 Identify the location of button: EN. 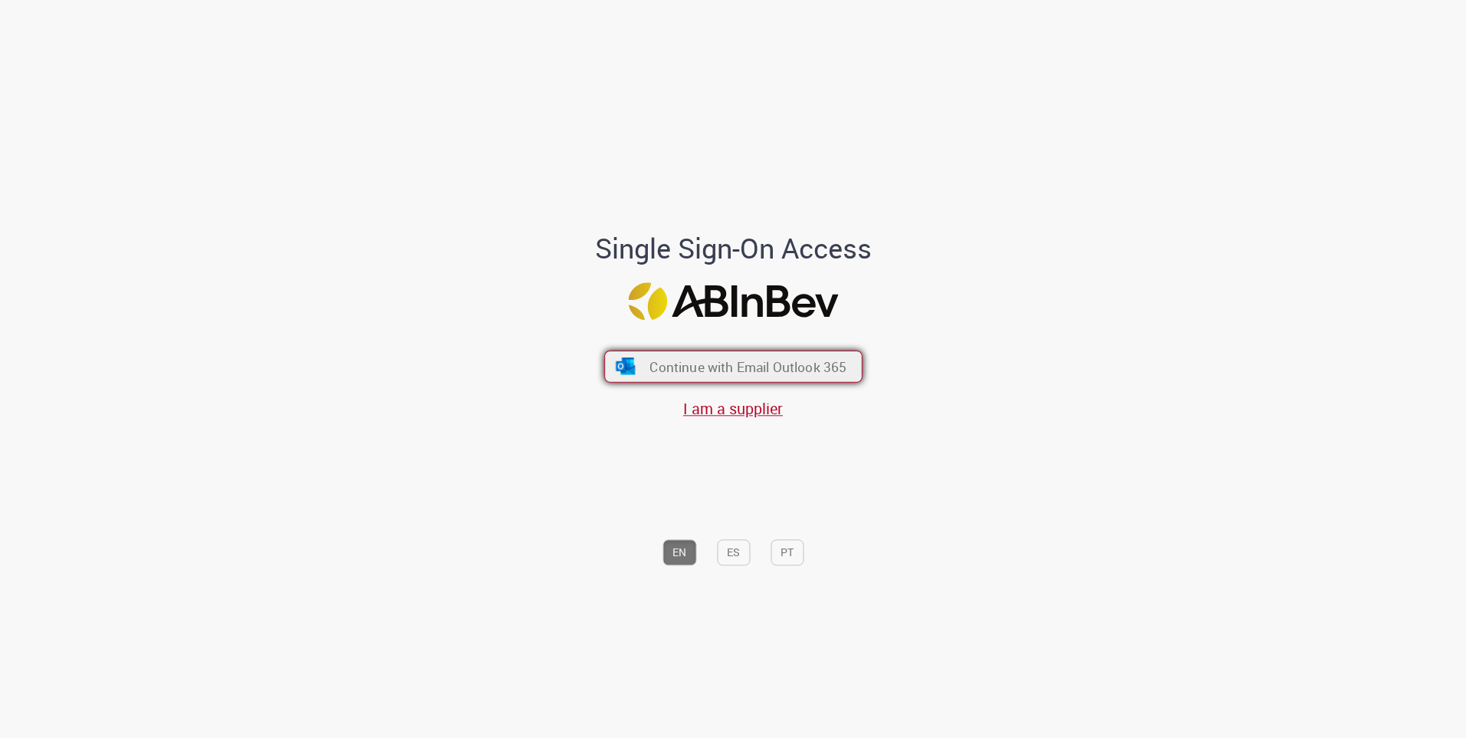
(679, 552).